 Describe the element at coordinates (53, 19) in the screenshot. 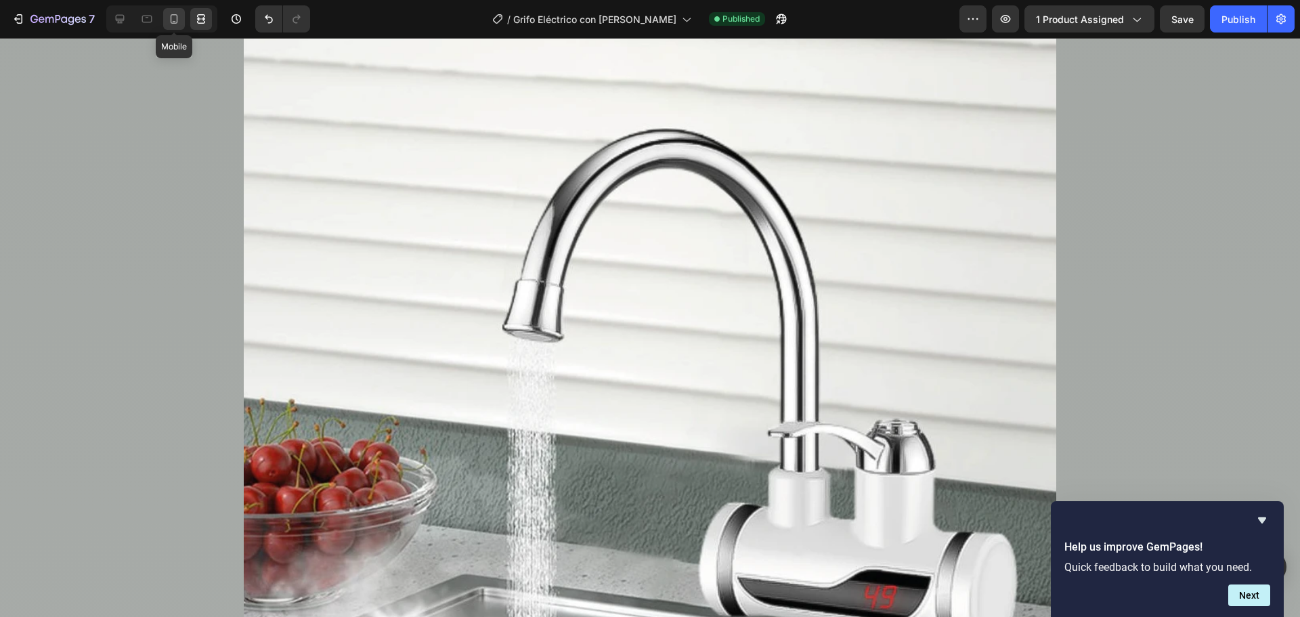

I see `button: 7` at that location.